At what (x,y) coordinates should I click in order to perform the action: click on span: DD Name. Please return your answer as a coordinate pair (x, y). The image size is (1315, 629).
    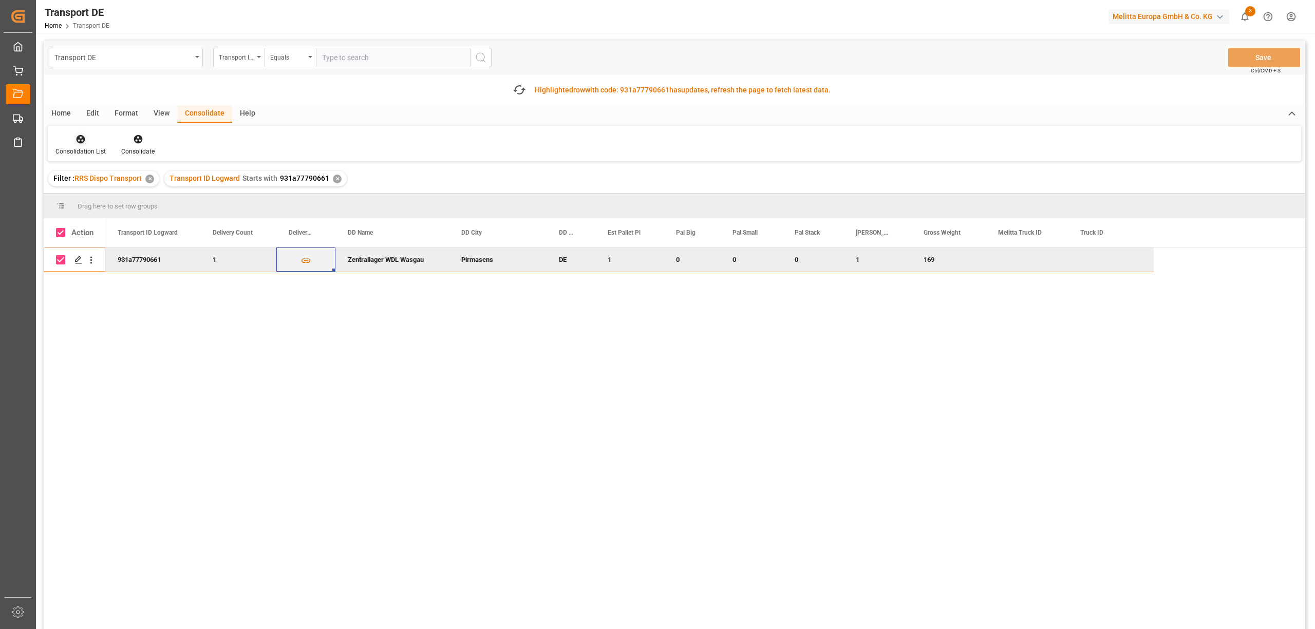
    Looking at the image, I should click on (360, 233).